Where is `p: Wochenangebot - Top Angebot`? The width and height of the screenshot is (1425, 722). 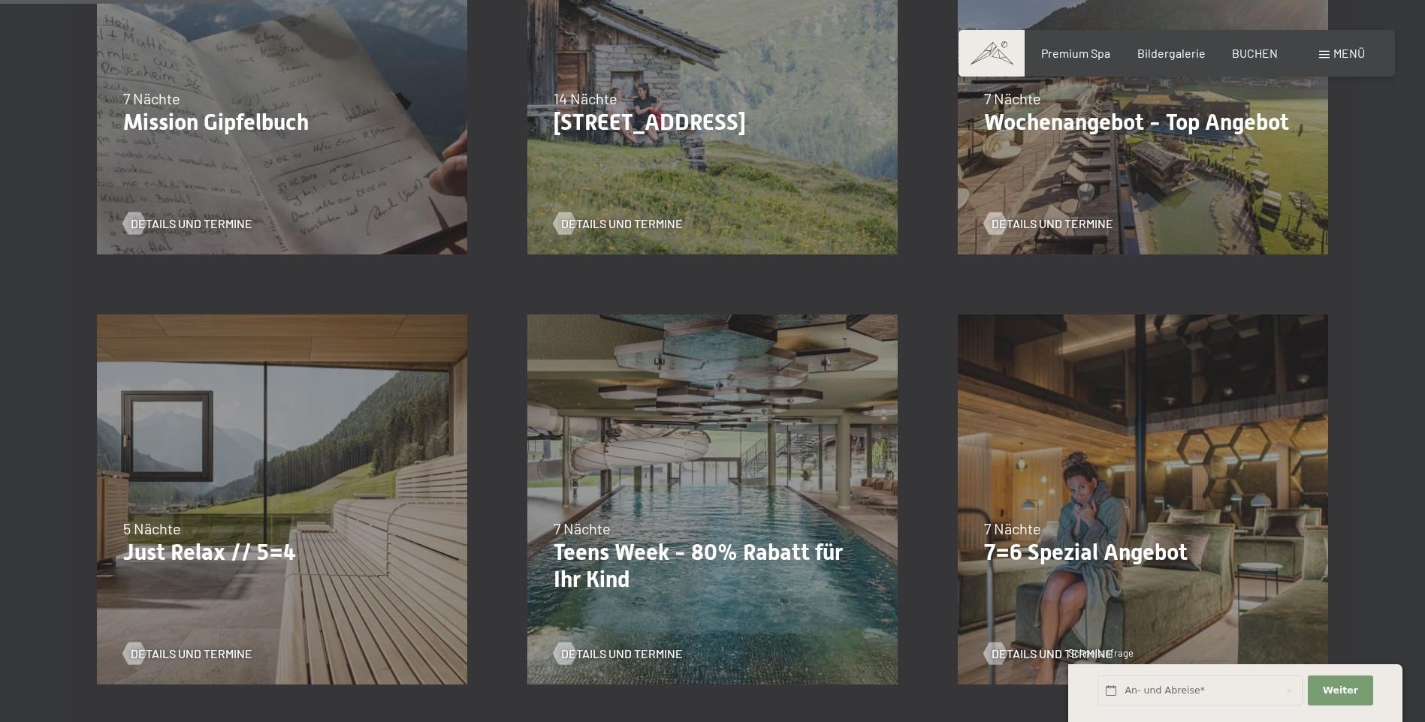 p: Wochenangebot - Top Angebot is located at coordinates (1142, 122).